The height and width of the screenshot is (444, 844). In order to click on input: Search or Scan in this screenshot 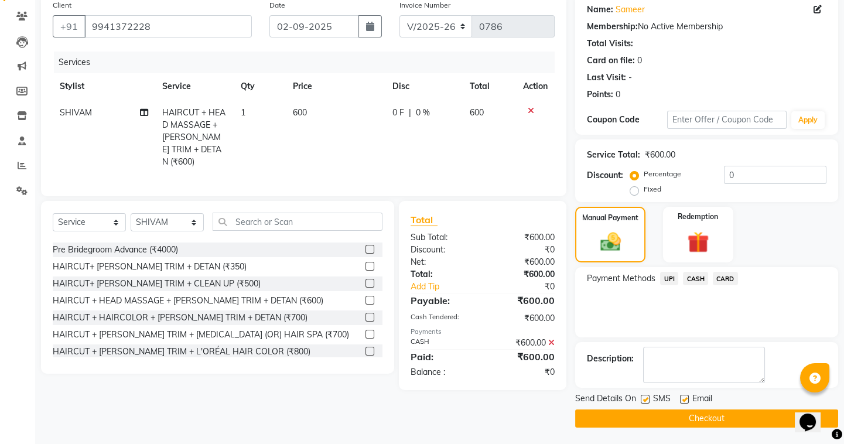, I will do `click(298, 221)`.